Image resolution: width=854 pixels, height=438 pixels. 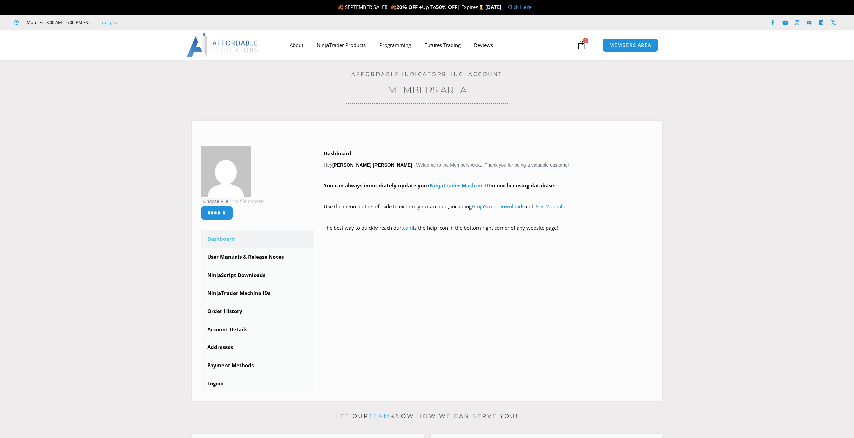 I want to click on nav: Account pages, so click(x=257, y=311).